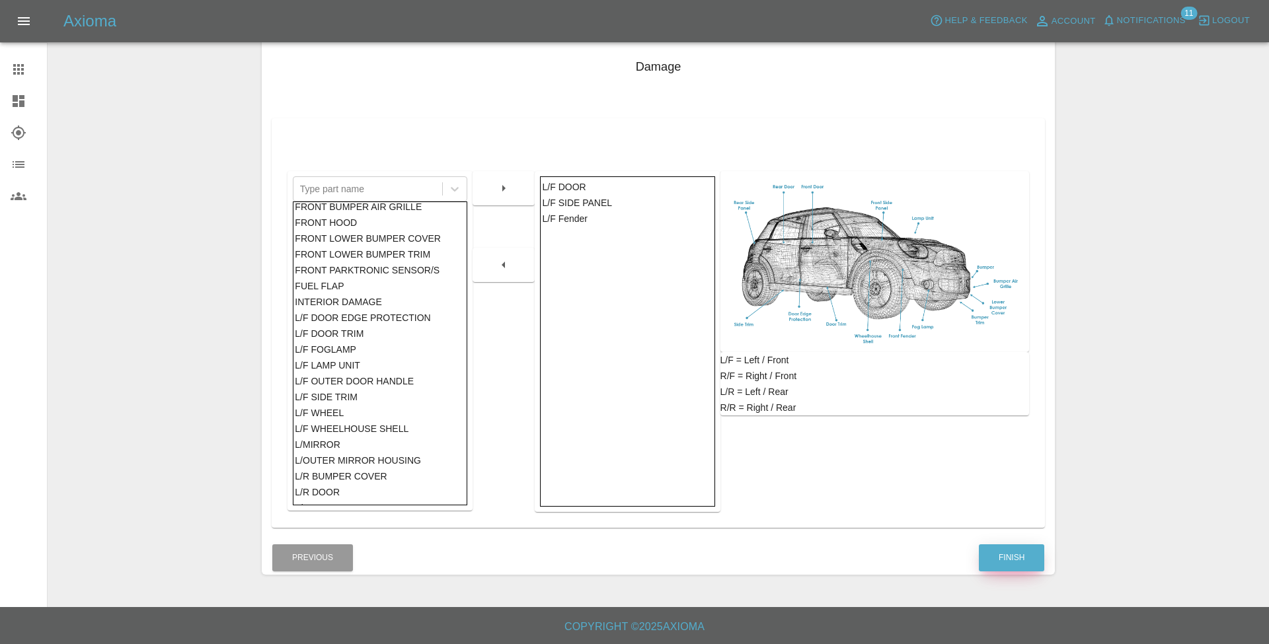 The image size is (1269, 644). I want to click on div: L/F WHEEL, so click(379, 413).